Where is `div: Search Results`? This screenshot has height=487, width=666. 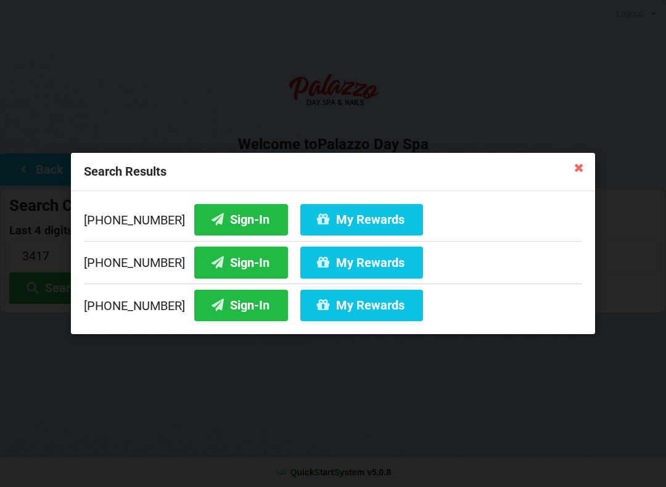 div: Search Results is located at coordinates (333, 172).